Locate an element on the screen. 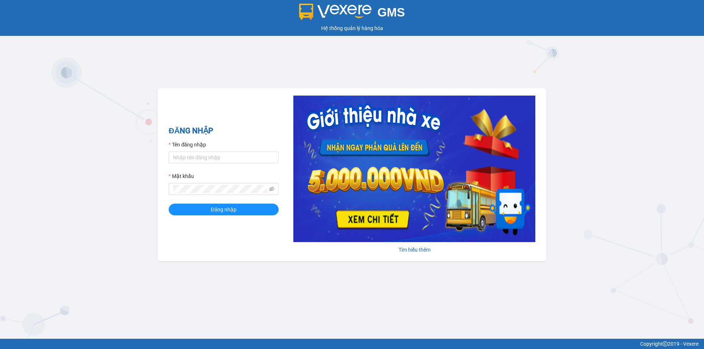 This screenshot has width=704, height=349. a: GMS is located at coordinates (352, 14).